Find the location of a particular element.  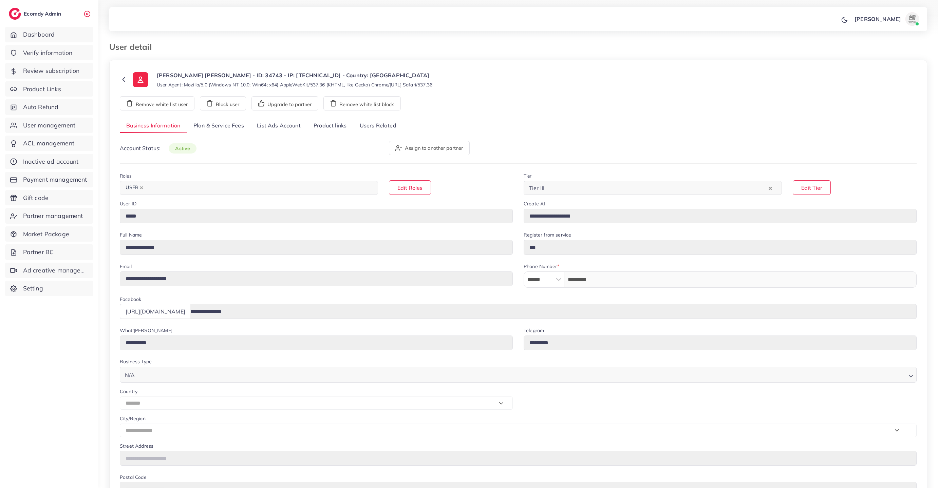

button: Clear Selected is located at coordinates (770, 188).